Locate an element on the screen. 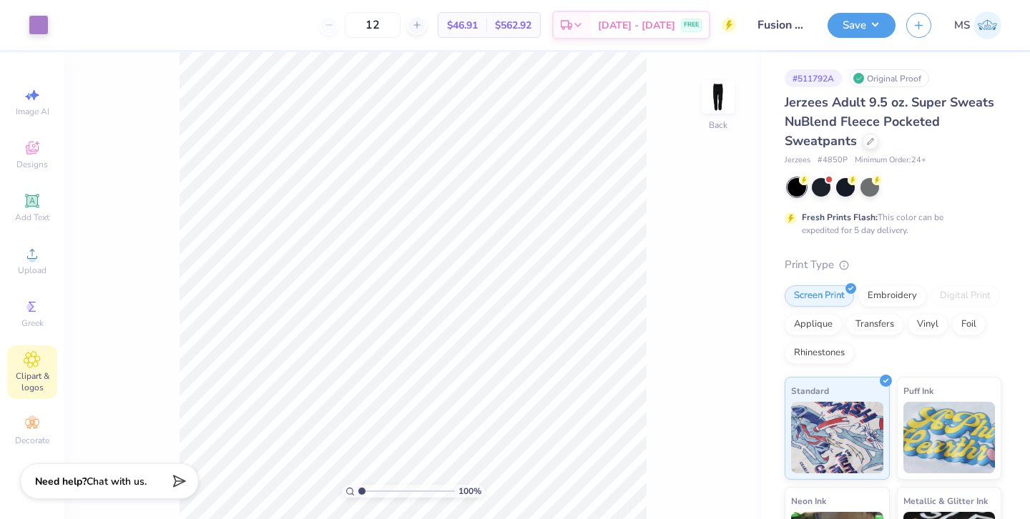 Image resolution: width=1030 pixels, height=519 pixels. span: Metallic & Glitter Ink is located at coordinates (945, 501).